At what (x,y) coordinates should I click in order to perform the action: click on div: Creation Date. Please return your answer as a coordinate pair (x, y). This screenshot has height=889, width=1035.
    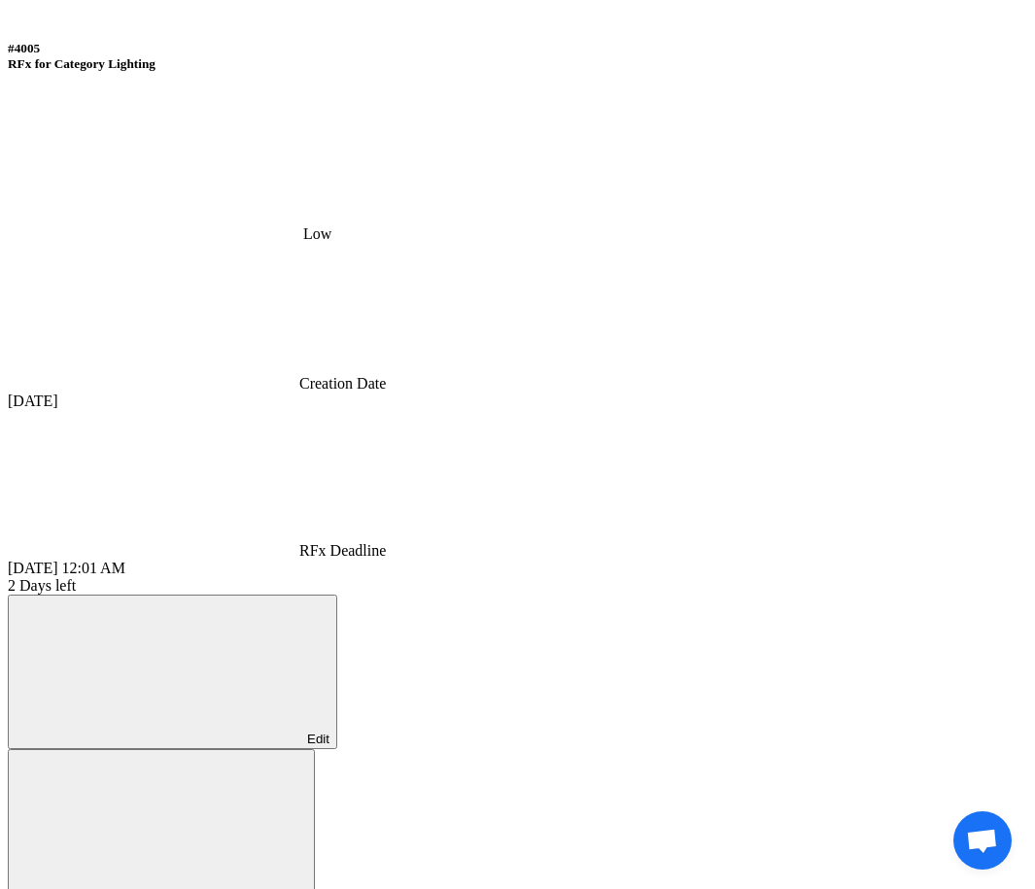
    Looking at the image, I should click on (517, 318).